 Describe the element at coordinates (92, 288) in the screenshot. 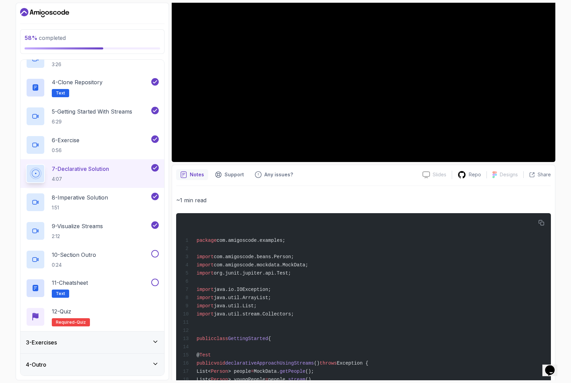

I see `button: 11-CheatsheetText` at that location.